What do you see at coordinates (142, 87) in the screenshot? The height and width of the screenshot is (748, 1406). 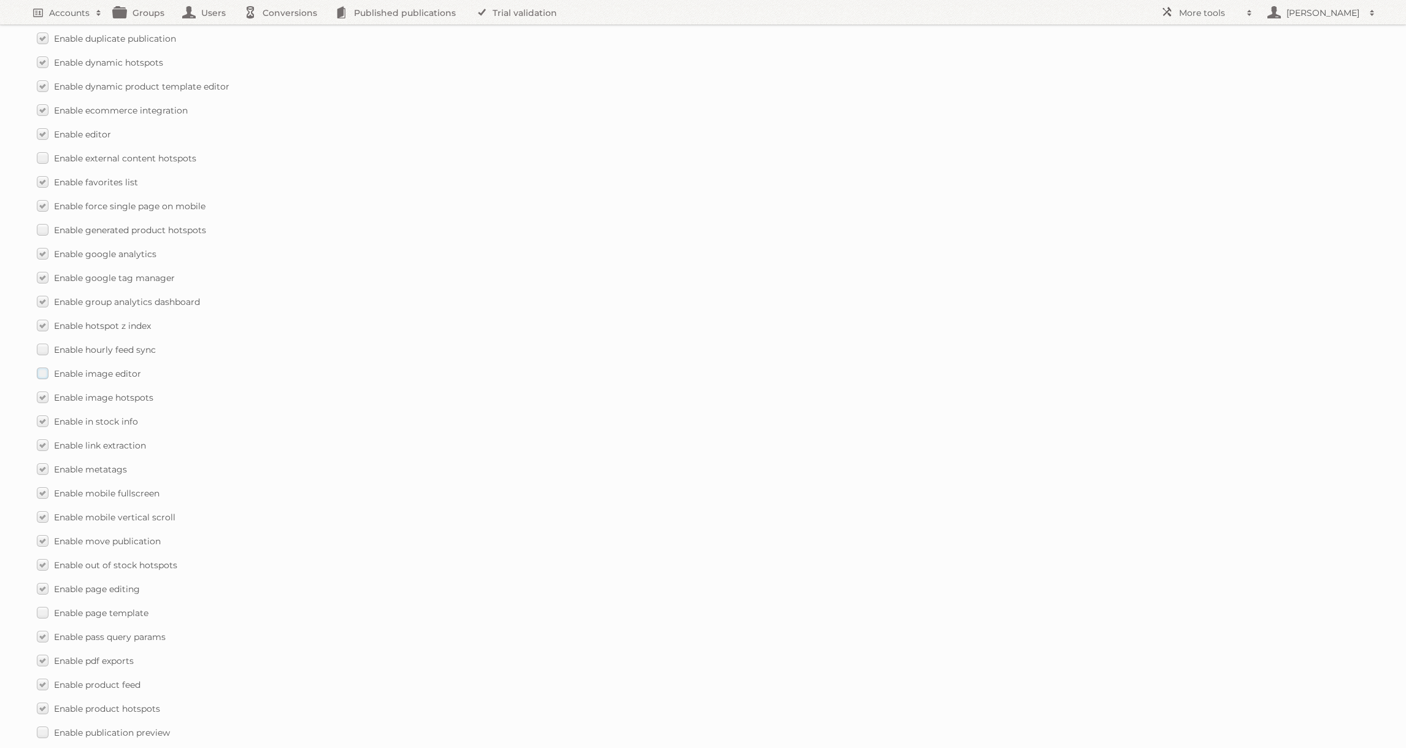 I see `span: Enable dynamic product template editor` at bounding box center [142, 87].